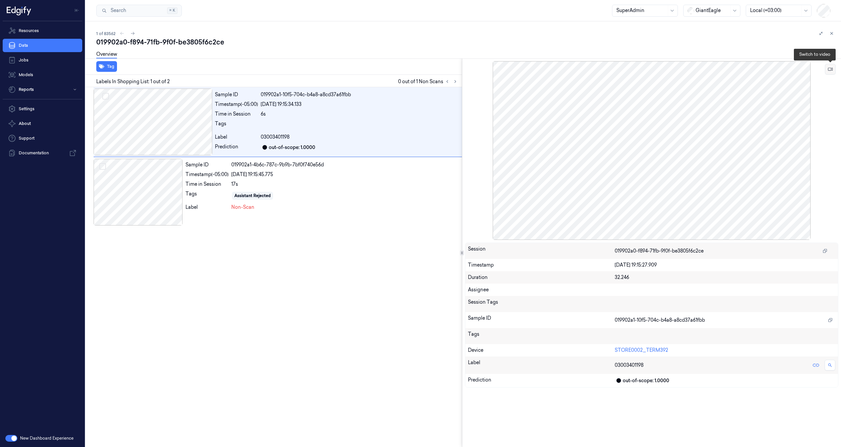 The height and width of the screenshot is (447, 841). What do you see at coordinates (42, 31) in the screenshot?
I see `a: Resources` at bounding box center [42, 31].